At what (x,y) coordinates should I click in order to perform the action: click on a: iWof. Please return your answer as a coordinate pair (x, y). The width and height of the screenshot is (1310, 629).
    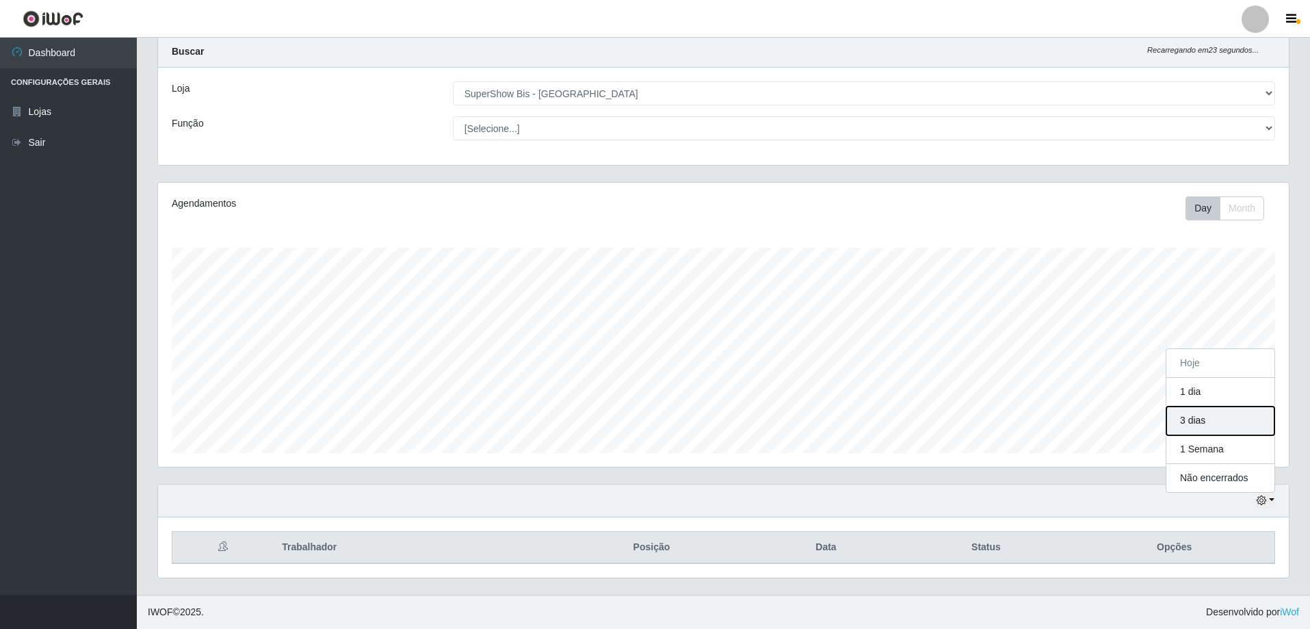
    Looking at the image, I should click on (1290, 612).